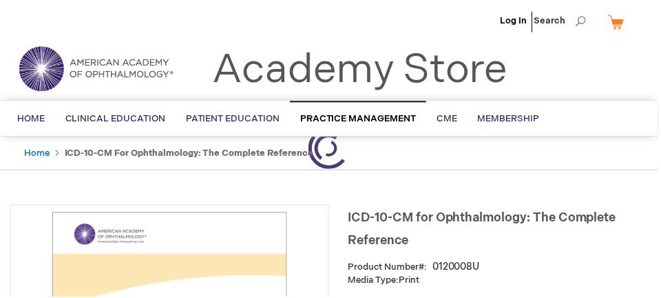 The height and width of the screenshot is (298, 661). I want to click on a: Academy Store, so click(362, 70).